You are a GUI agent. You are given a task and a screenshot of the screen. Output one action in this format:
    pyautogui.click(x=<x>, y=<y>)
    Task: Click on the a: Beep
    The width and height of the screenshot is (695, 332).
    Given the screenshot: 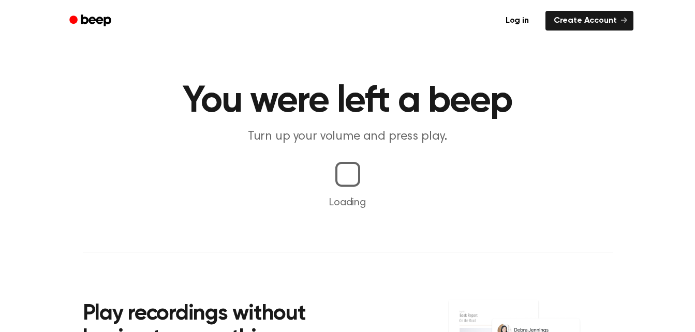 What is the action you would take?
    pyautogui.click(x=91, y=21)
    